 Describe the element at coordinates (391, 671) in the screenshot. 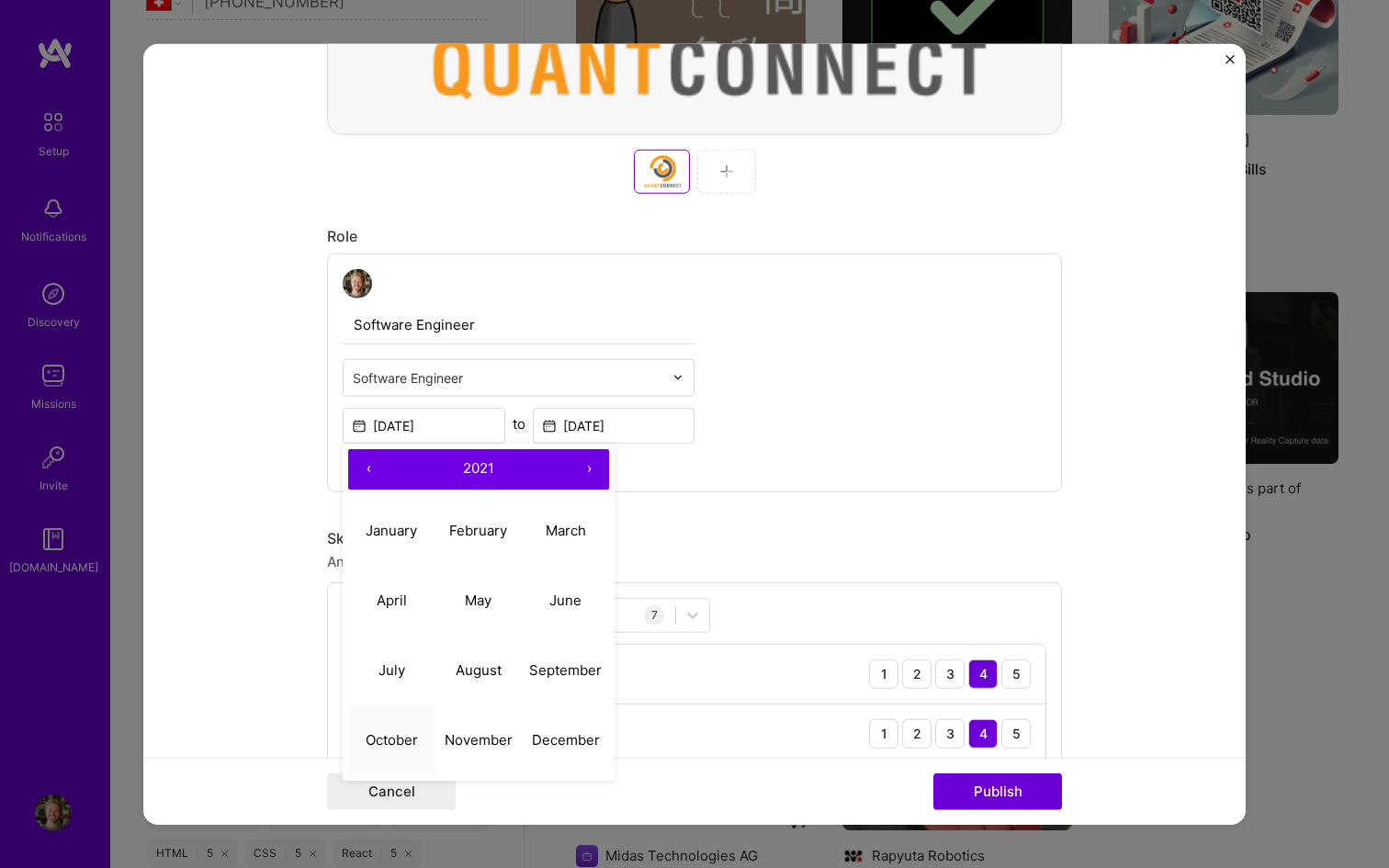

I see `button: July 2021` at that location.